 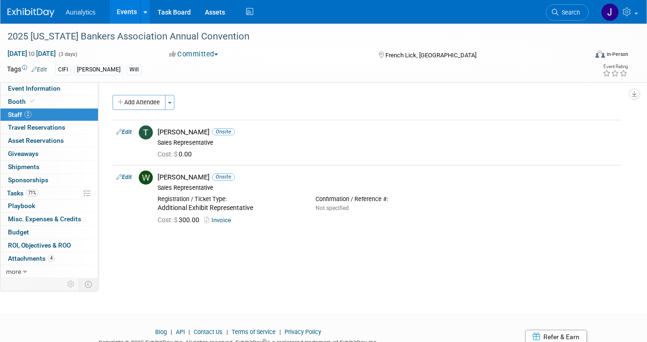 What do you see at coordinates (71, 284) in the screenshot?
I see `td: Personalize Event Tab Strip` at bounding box center [71, 284].